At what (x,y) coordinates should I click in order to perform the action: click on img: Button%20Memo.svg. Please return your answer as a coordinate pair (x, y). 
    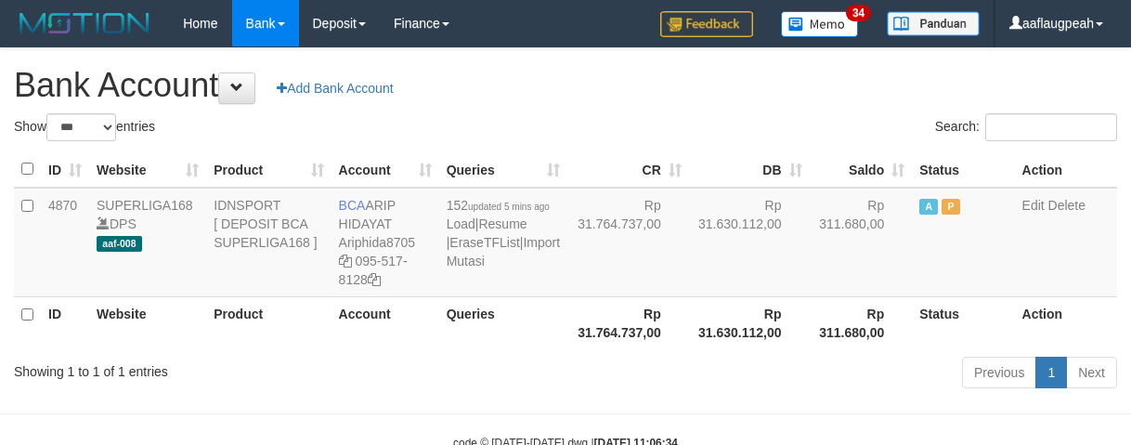
    Looking at the image, I should click on (820, 24).